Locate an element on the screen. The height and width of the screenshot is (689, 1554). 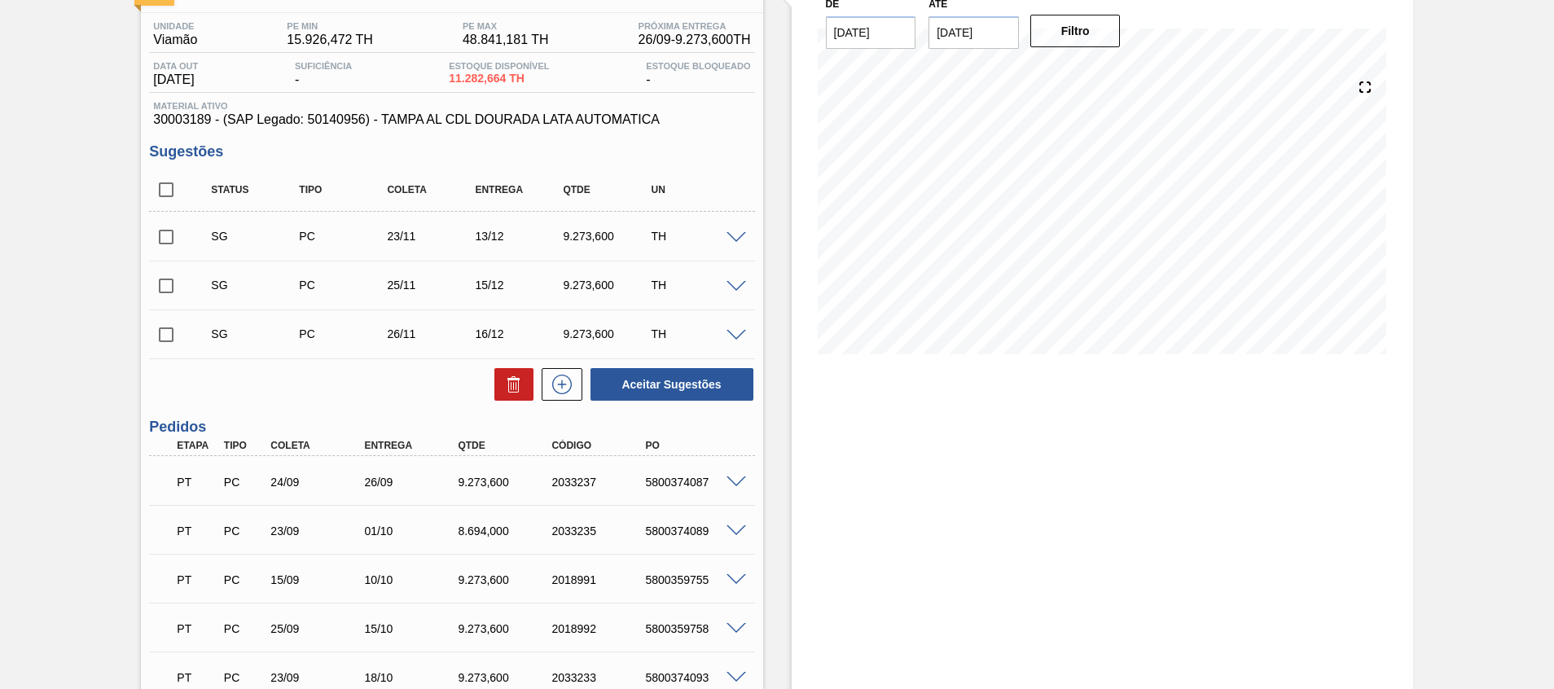
span: 48.841,181 TH is located at coordinates (506, 40).